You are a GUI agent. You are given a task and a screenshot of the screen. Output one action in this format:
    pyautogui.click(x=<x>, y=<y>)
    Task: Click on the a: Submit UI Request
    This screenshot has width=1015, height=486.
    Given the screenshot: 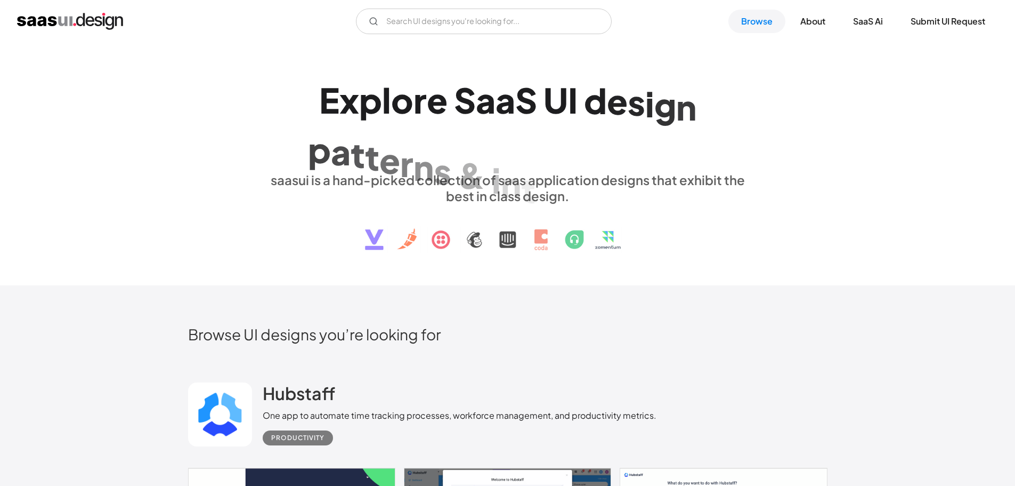 What is the action you would take?
    pyautogui.click(x=948, y=21)
    